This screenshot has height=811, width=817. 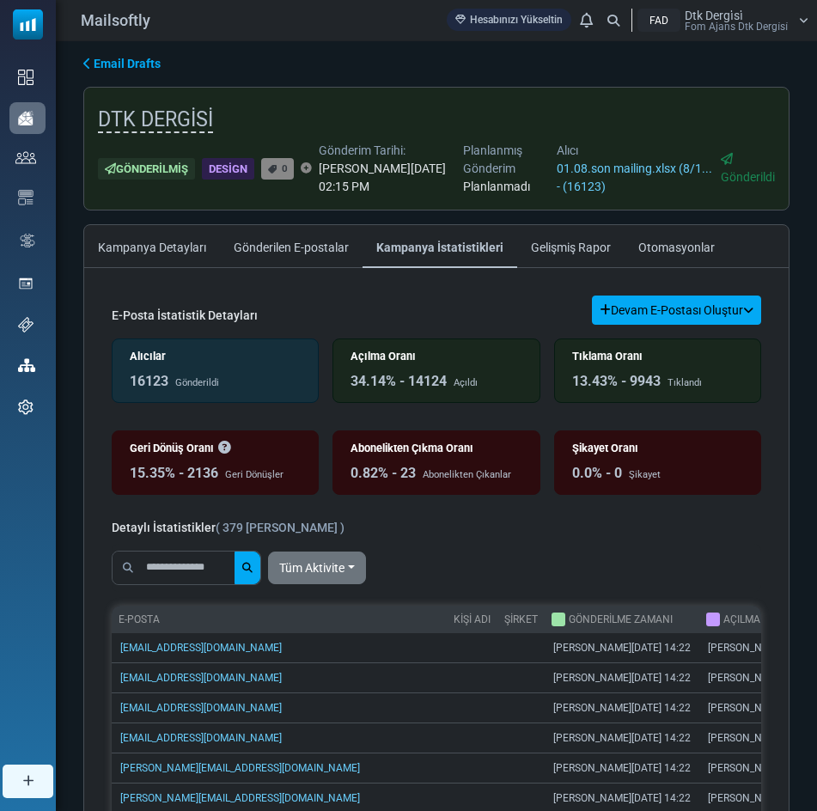 What do you see at coordinates (152, 247) in the screenshot?
I see `a: Kampanya Detayları` at bounding box center [152, 247].